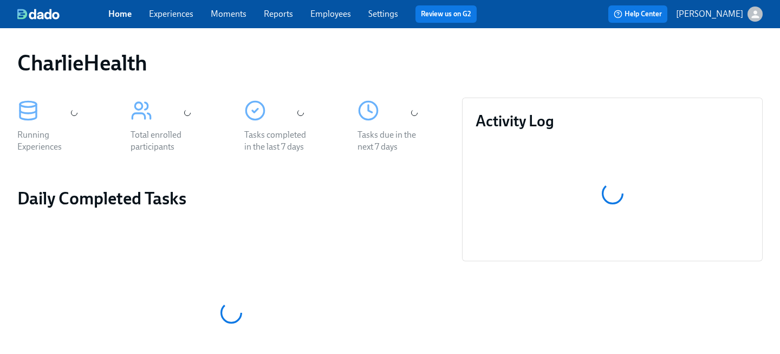 This screenshot has width=780, height=354. Describe the element at coordinates (446, 14) in the screenshot. I see `button: Review us on G2` at that location.